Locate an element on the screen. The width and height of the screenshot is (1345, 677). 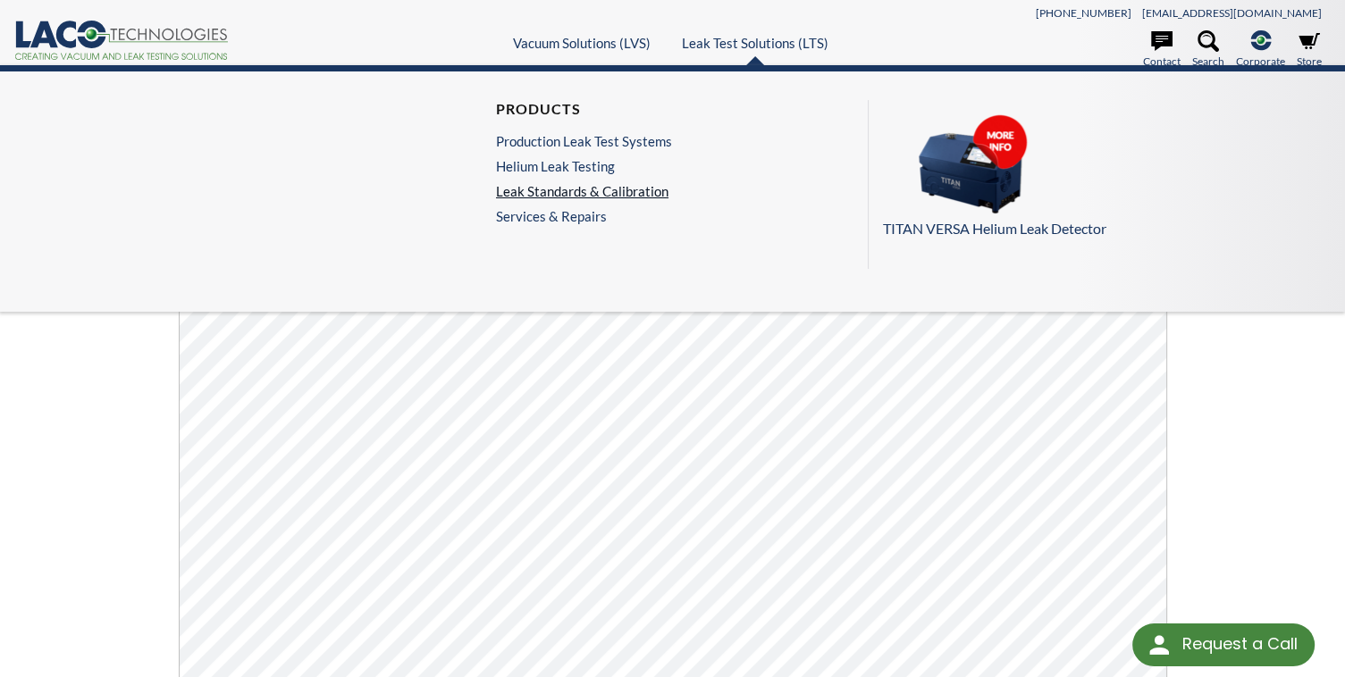
a: Helium Leak Testing is located at coordinates (583, 166).